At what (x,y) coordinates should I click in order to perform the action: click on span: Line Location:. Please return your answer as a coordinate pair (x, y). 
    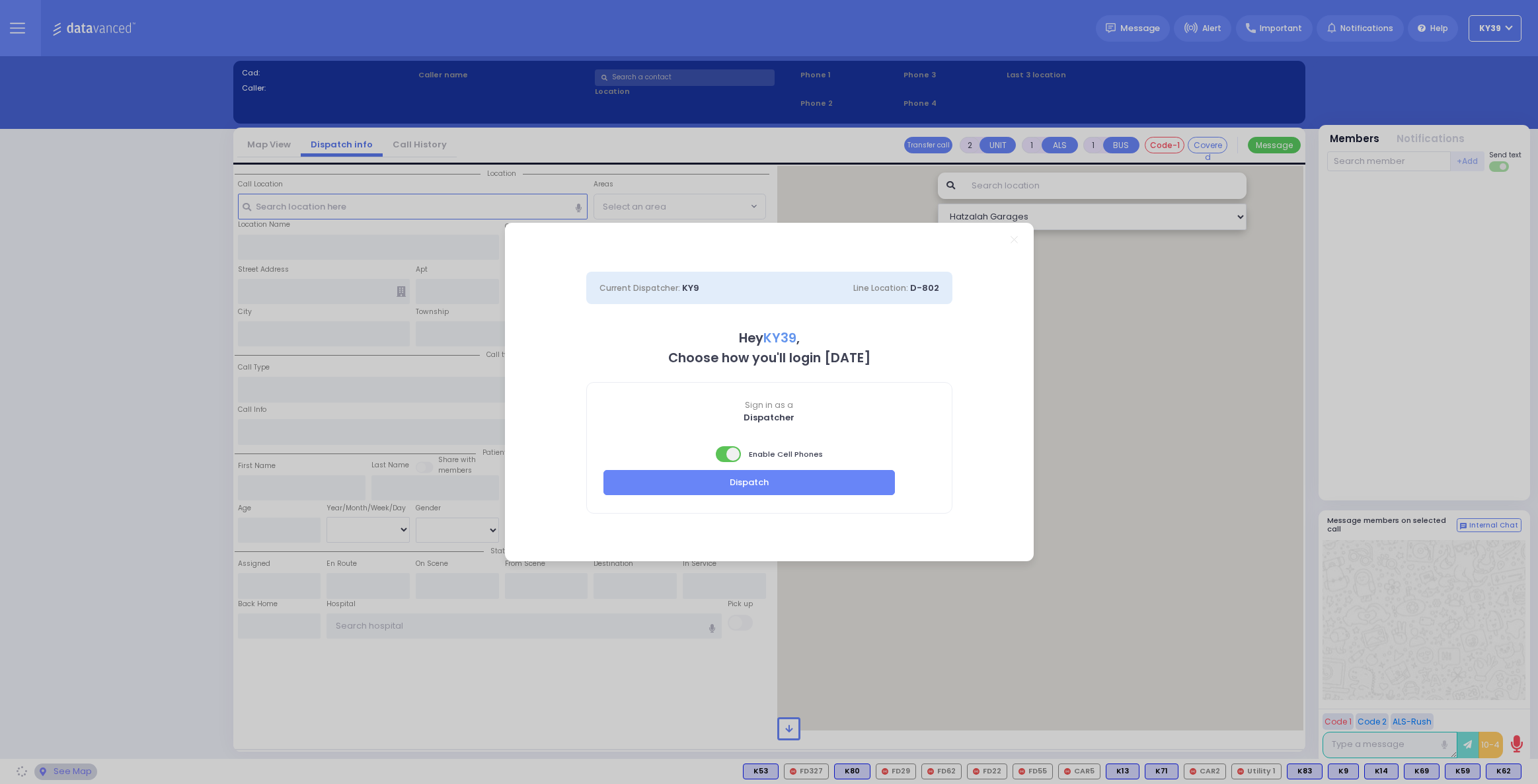
    Looking at the image, I should click on (880, 287).